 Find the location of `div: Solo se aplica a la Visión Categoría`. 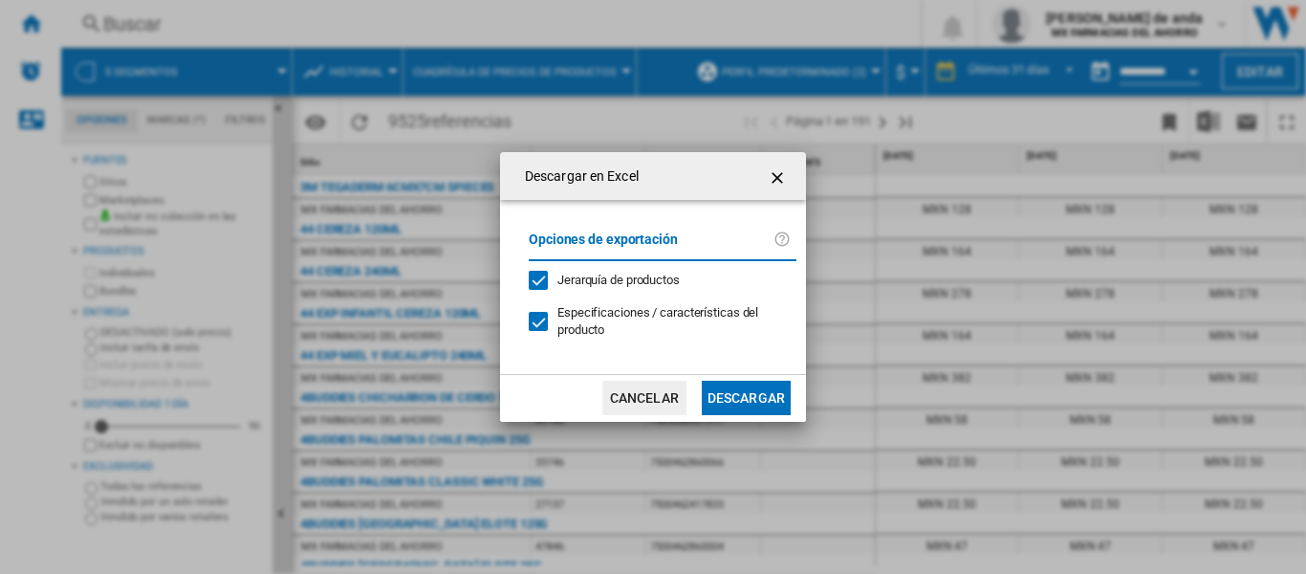

div: Solo se aplica a la Visión Categoría is located at coordinates (677, 321).